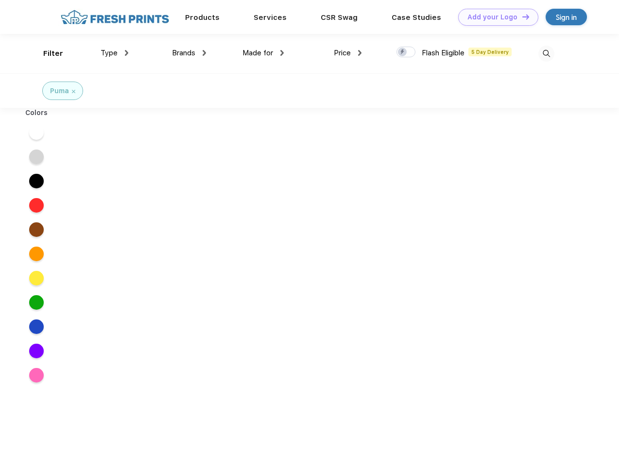 This screenshot has height=466, width=619. Describe the element at coordinates (566, 17) in the screenshot. I see `a: Sign in` at that location.